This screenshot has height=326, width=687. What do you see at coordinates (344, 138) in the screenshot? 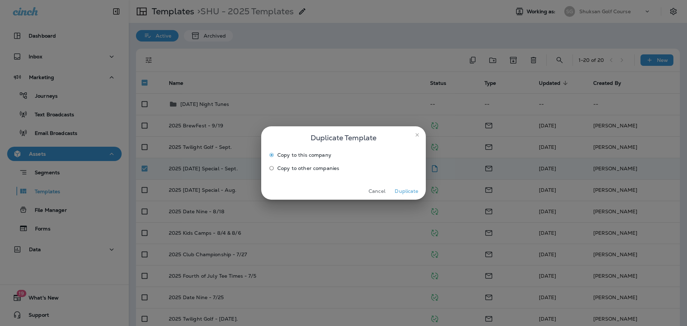
I see `span: Duplicate Template` at bounding box center [344, 138].